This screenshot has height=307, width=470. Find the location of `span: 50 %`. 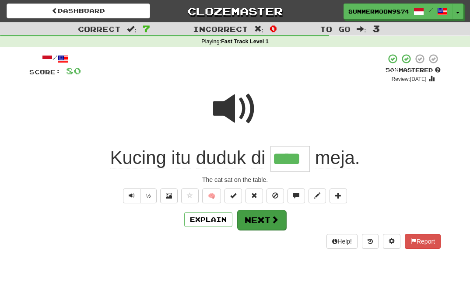

span: 50 % is located at coordinates (392, 70).